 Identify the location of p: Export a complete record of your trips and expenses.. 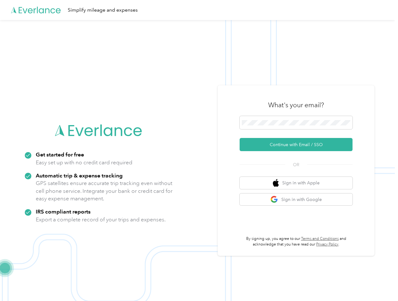
(101, 220).